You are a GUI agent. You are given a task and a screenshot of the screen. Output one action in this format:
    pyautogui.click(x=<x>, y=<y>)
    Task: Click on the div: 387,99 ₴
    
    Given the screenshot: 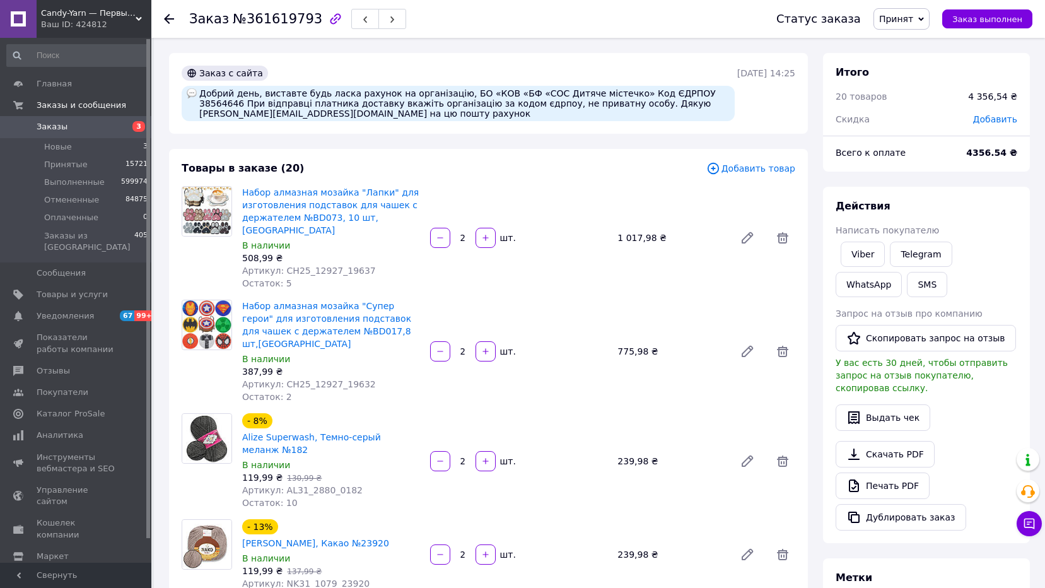 What is the action you would take?
    pyautogui.click(x=331, y=372)
    